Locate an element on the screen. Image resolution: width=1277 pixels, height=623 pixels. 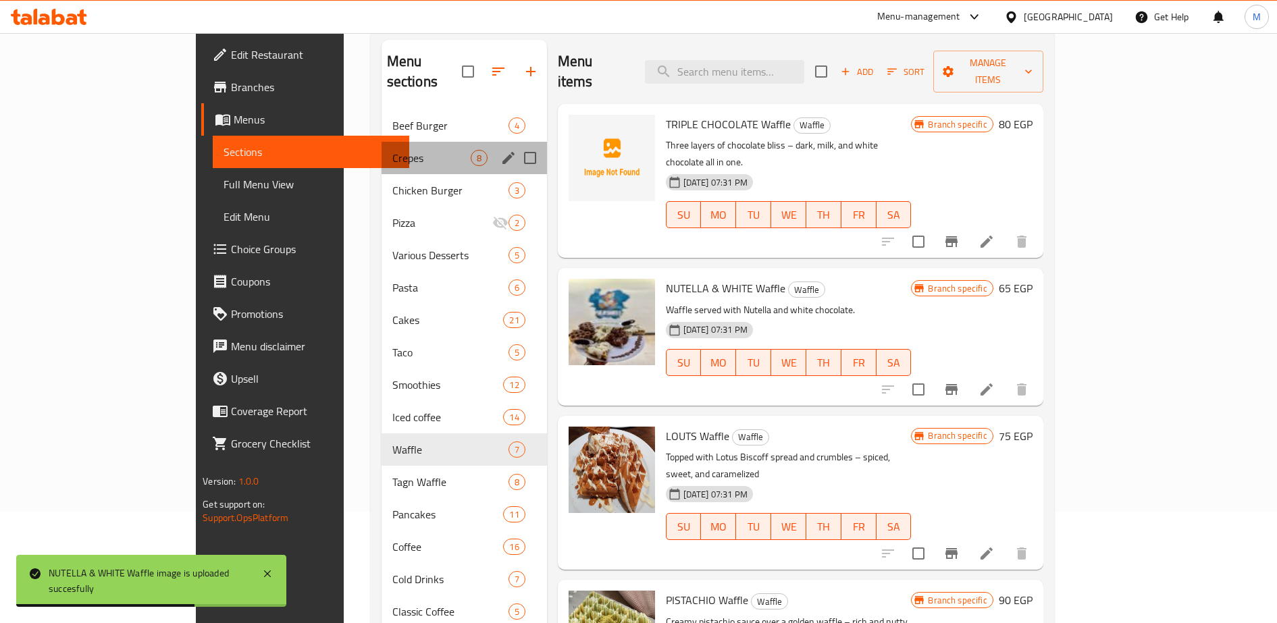
a: Upsell is located at coordinates (305, 379).